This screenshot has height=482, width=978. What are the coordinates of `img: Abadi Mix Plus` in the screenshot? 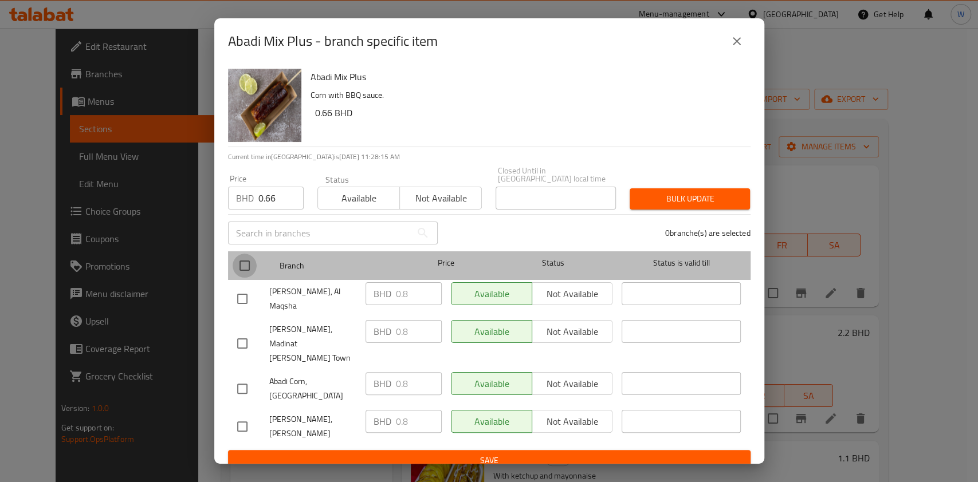 It's located at (265, 105).